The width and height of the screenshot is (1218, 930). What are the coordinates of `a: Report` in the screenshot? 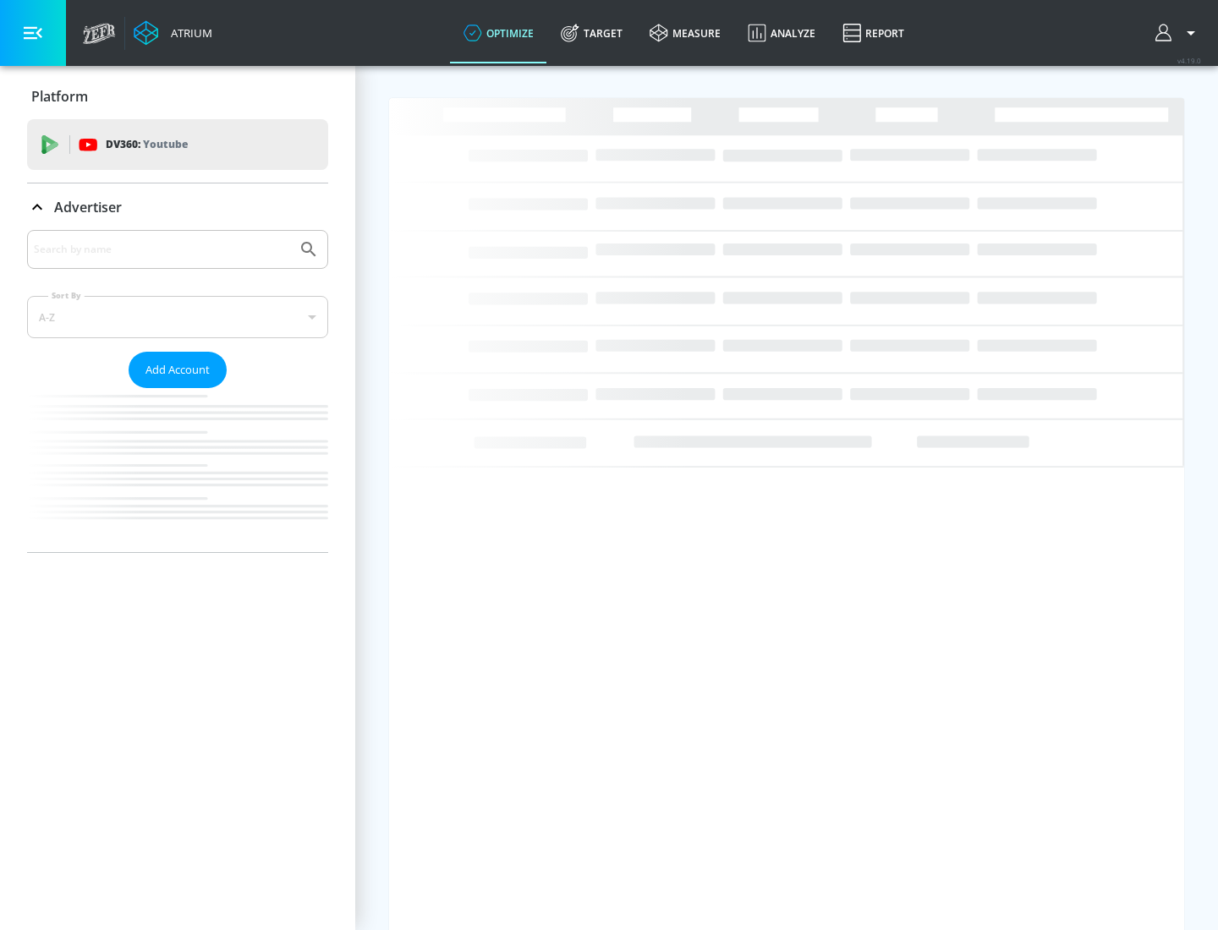 It's located at (873, 33).